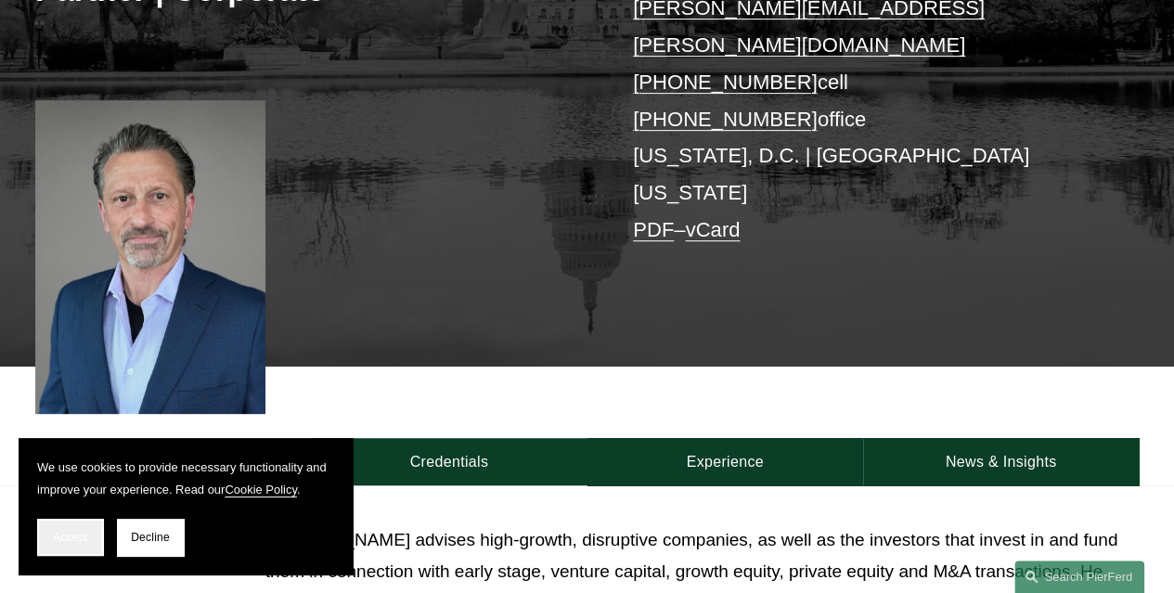 Image resolution: width=1174 pixels, height=593 pixels. I want to click on a: Cookie Policy, so click(261, 489).